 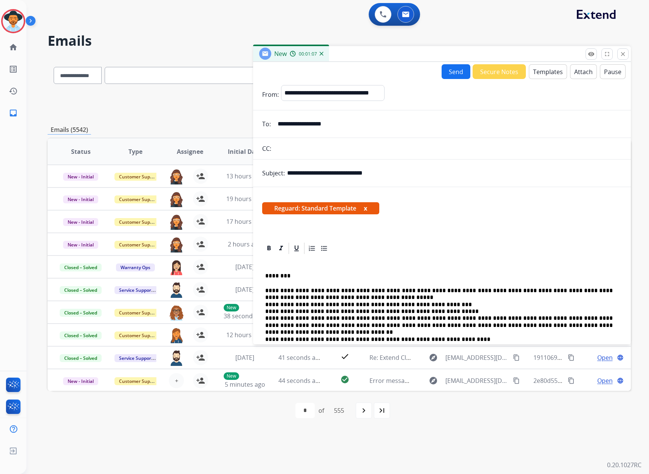 I want to click on button: Secure Notes, so click(x=499, y=71).